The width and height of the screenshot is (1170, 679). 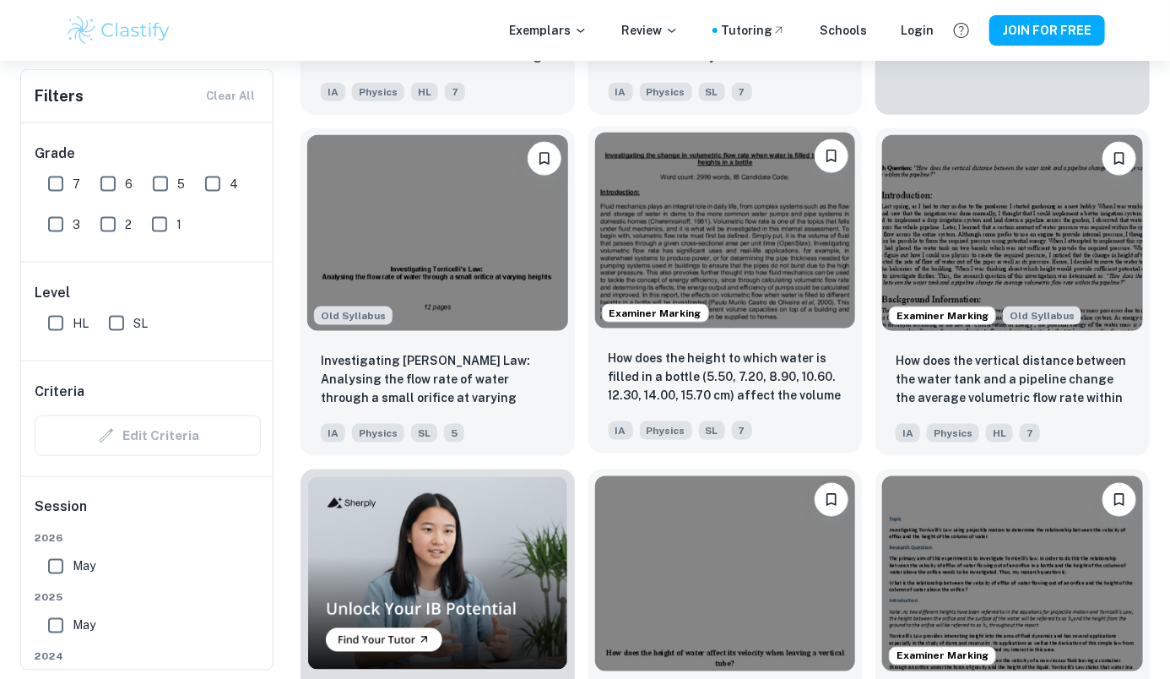 What do you see at coordinates (148, 514) in the screenshot?
I see `h6: Session` at bounding box center [148, 514].